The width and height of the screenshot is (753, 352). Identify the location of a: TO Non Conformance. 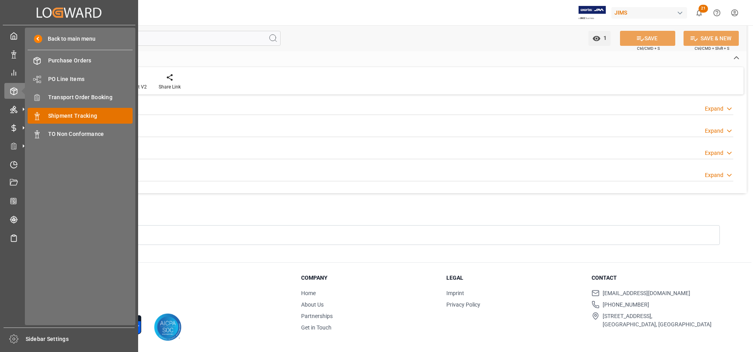
(80, 134).